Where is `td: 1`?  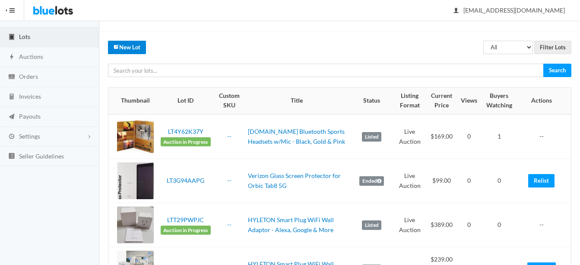
td: 1 is located at coordinates (499, 136).